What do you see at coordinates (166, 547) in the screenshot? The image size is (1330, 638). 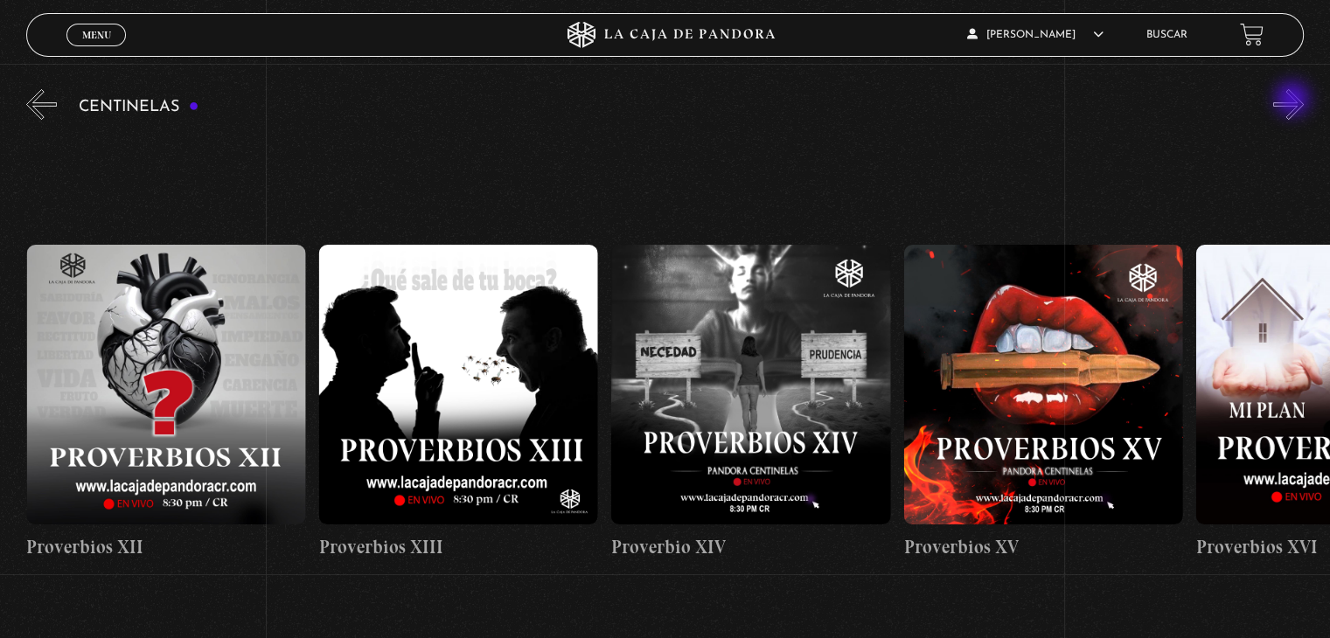 I see `h4: Proverbios XII` at bounding box center [166, 547].